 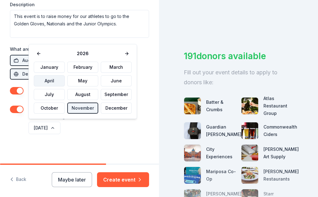 I want to click on button: Desserts, so click(x=28, y=74).